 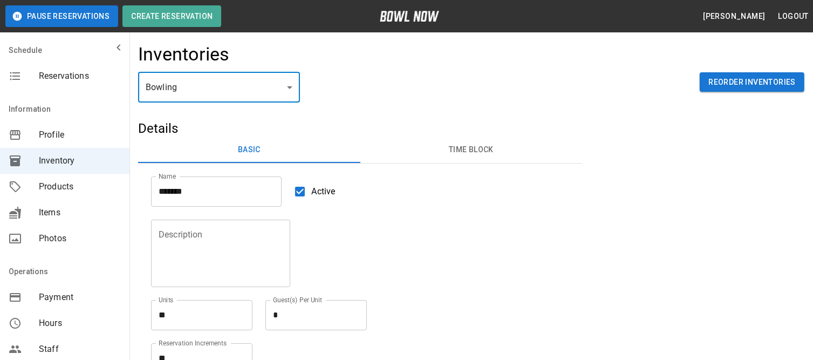 What do you see at coordinates (62, 16) in the screenshot?
I see `button: Pause Reservations` at bounding box center [62, 16].